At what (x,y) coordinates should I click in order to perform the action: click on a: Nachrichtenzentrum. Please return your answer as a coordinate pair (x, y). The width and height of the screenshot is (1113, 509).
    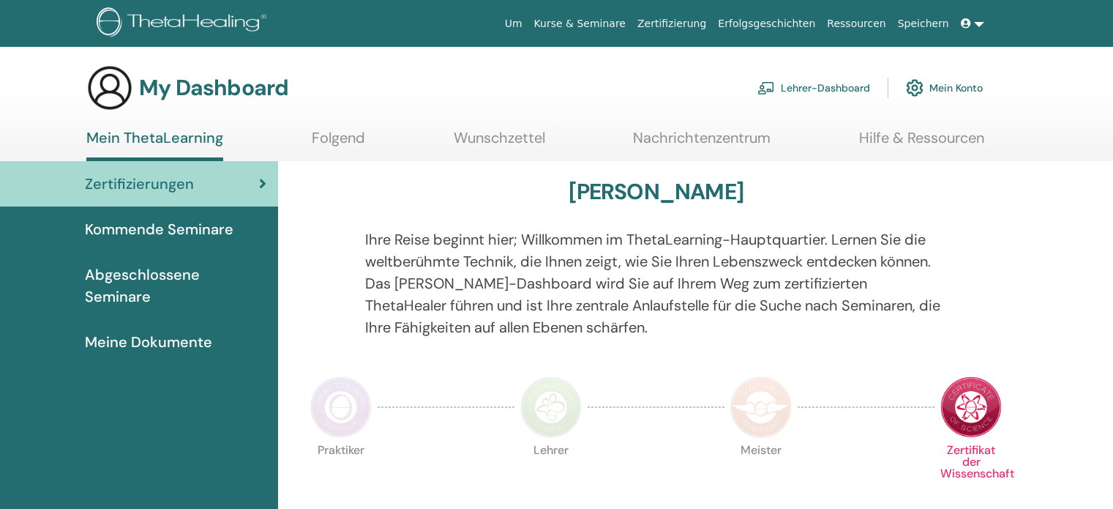
    Looking at the image, I should click on (702, 143).